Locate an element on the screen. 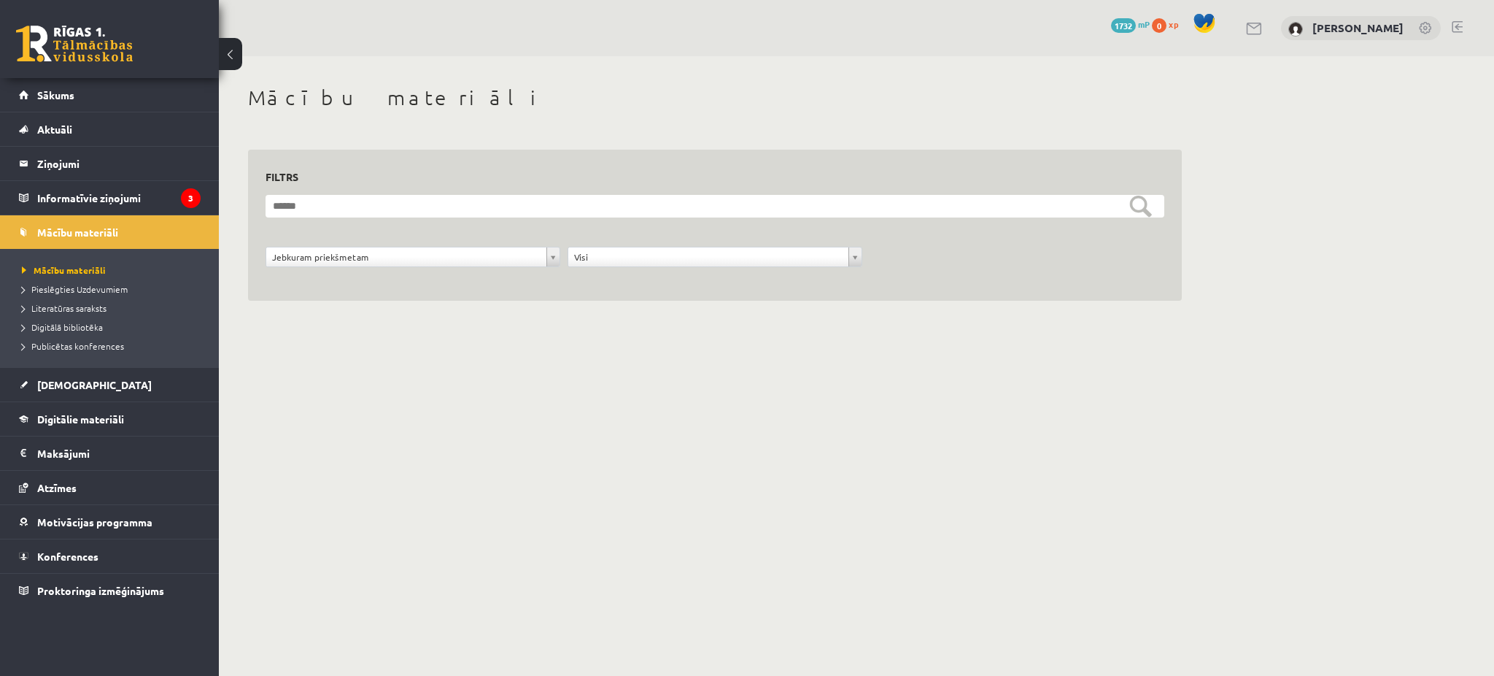 This screenshot has width=1494, height=676. span: Publicētas konferences is located at coordinates (73, 346).